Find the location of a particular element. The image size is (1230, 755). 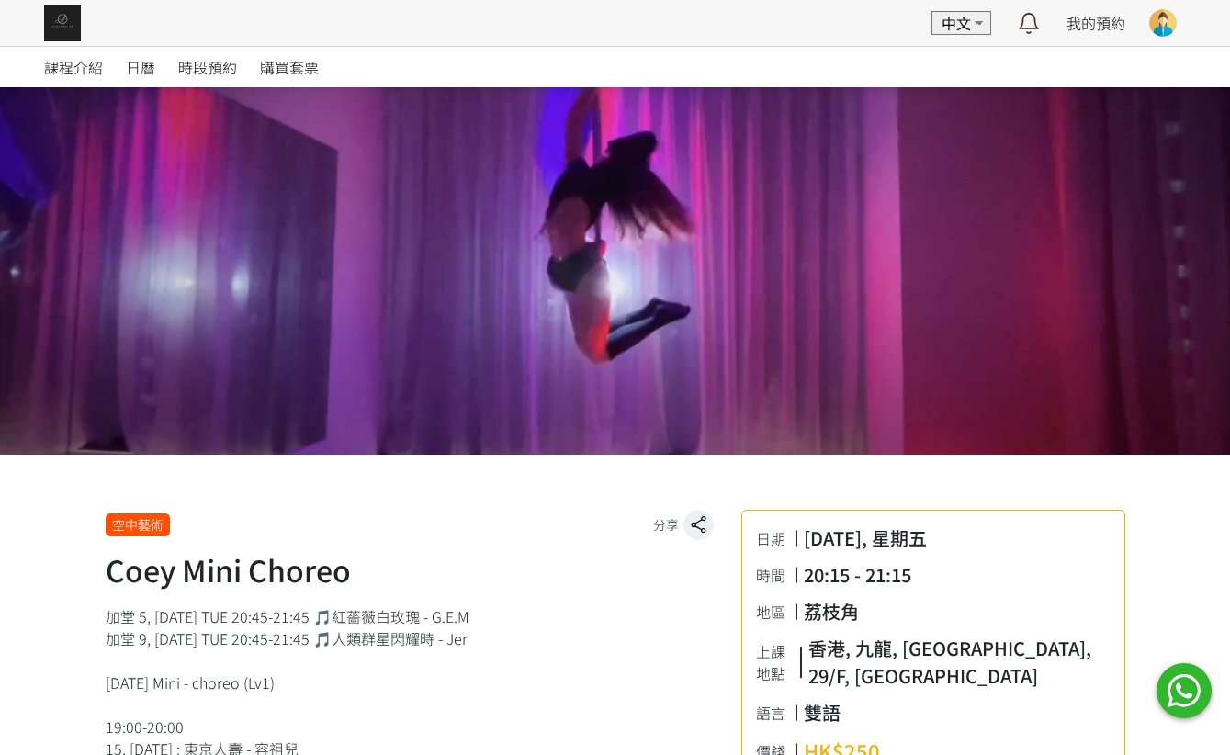

div: 時間 is located at coordinates (775, 575).